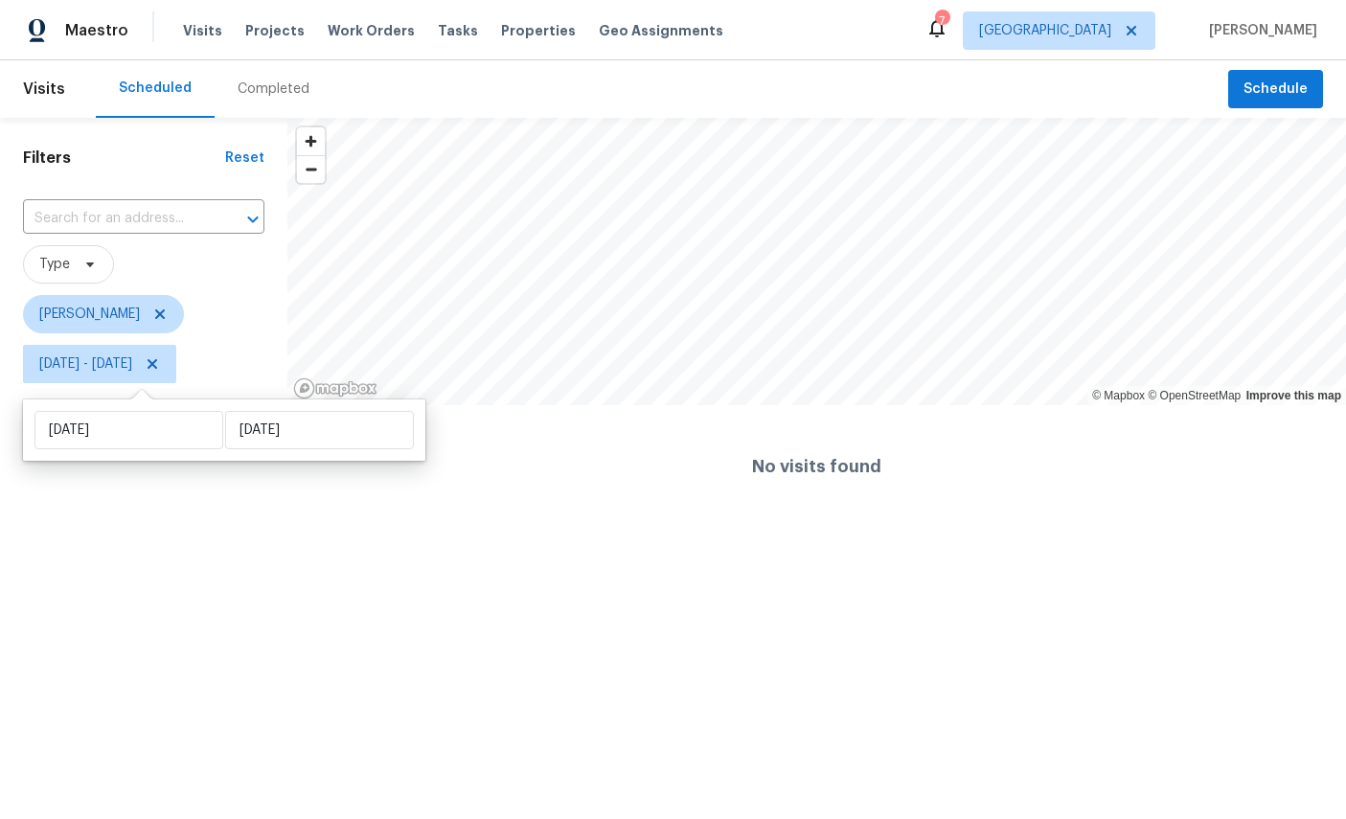 The height and width of the screenshot is (819, 1346). Describe the element at coordinates (244, 158) in the screenshot. I see `div: Reset` at that location.